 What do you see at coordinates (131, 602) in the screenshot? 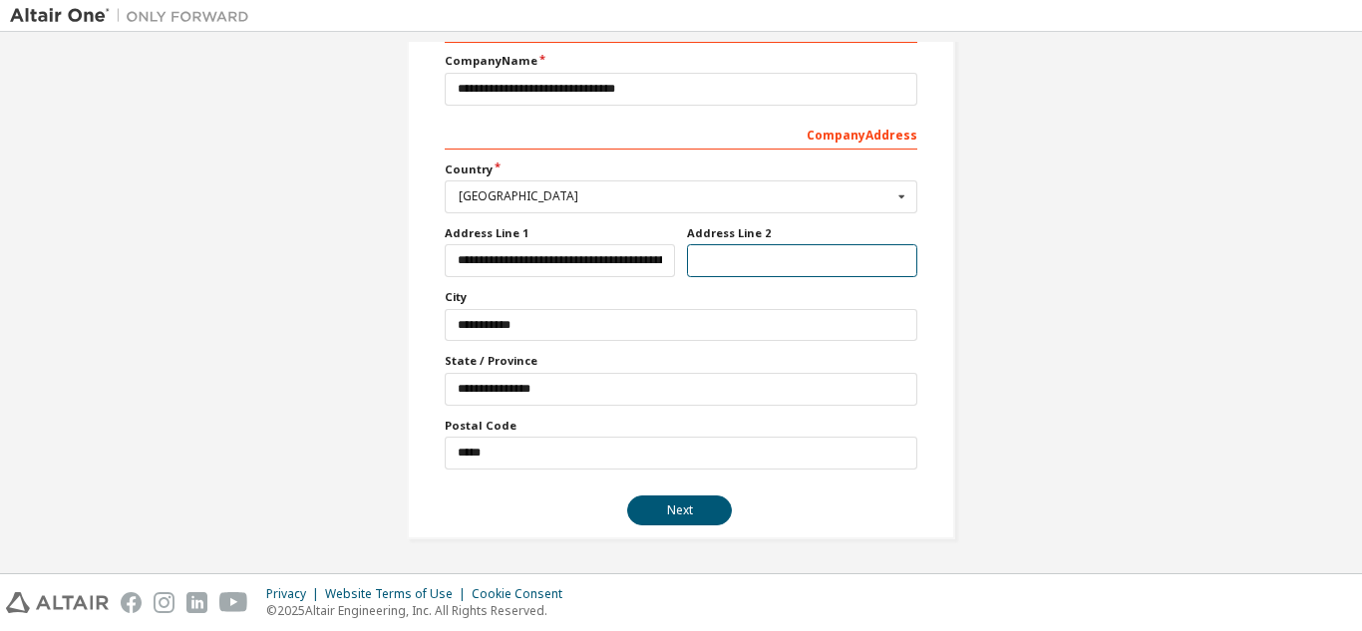
I see `img: facebook.svg` at bounding box center [131, 602].